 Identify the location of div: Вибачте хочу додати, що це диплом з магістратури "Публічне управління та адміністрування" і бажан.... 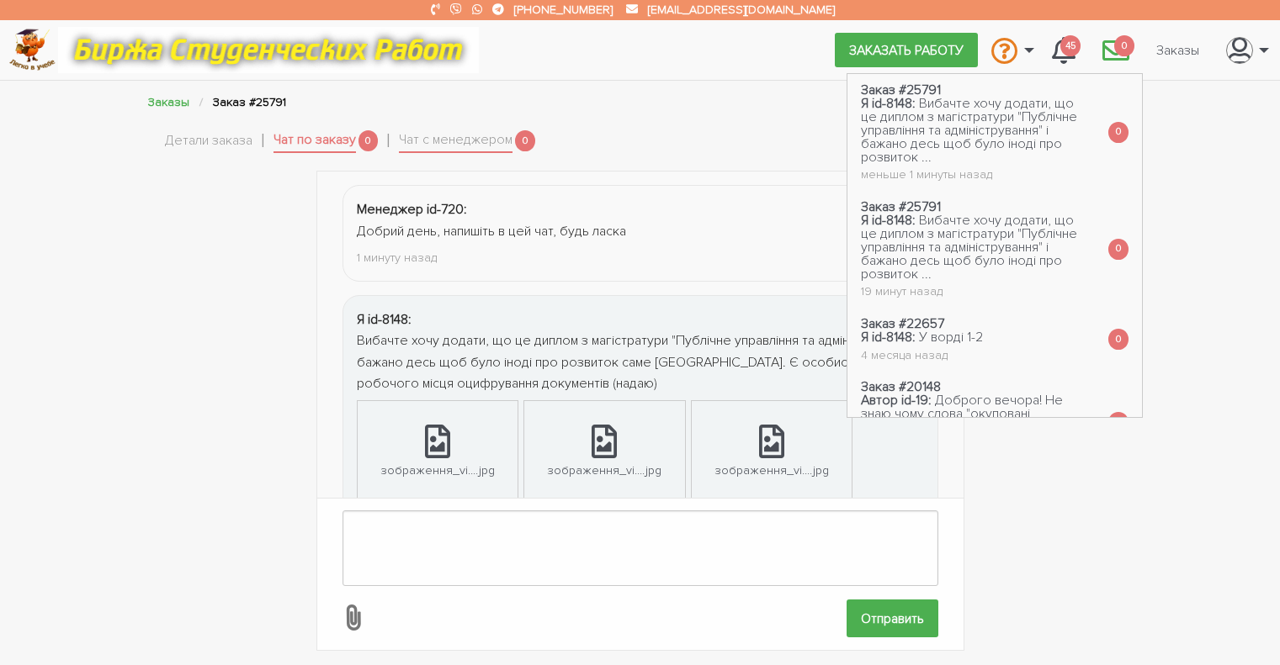
(640, 363).